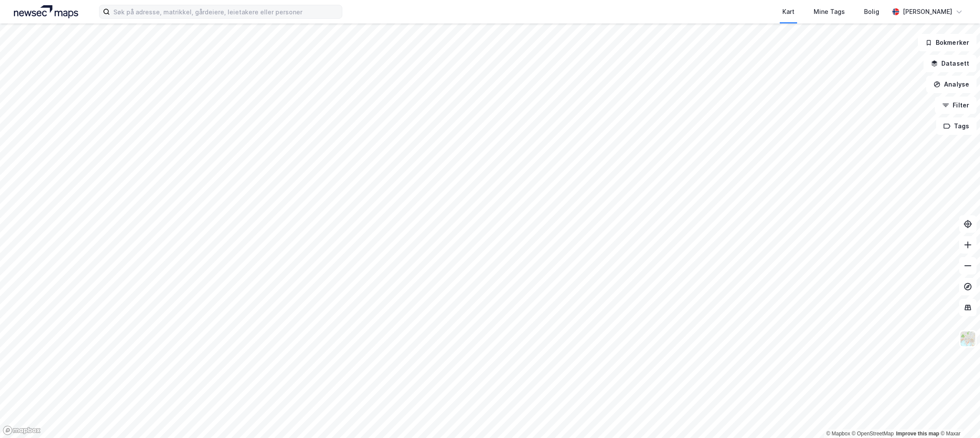 This screenshot has height=438, width=980. What do you see at coordinates (830, 12) in the screenshot?
I see `div: Mine Tags` at bounding box center [830, 12].